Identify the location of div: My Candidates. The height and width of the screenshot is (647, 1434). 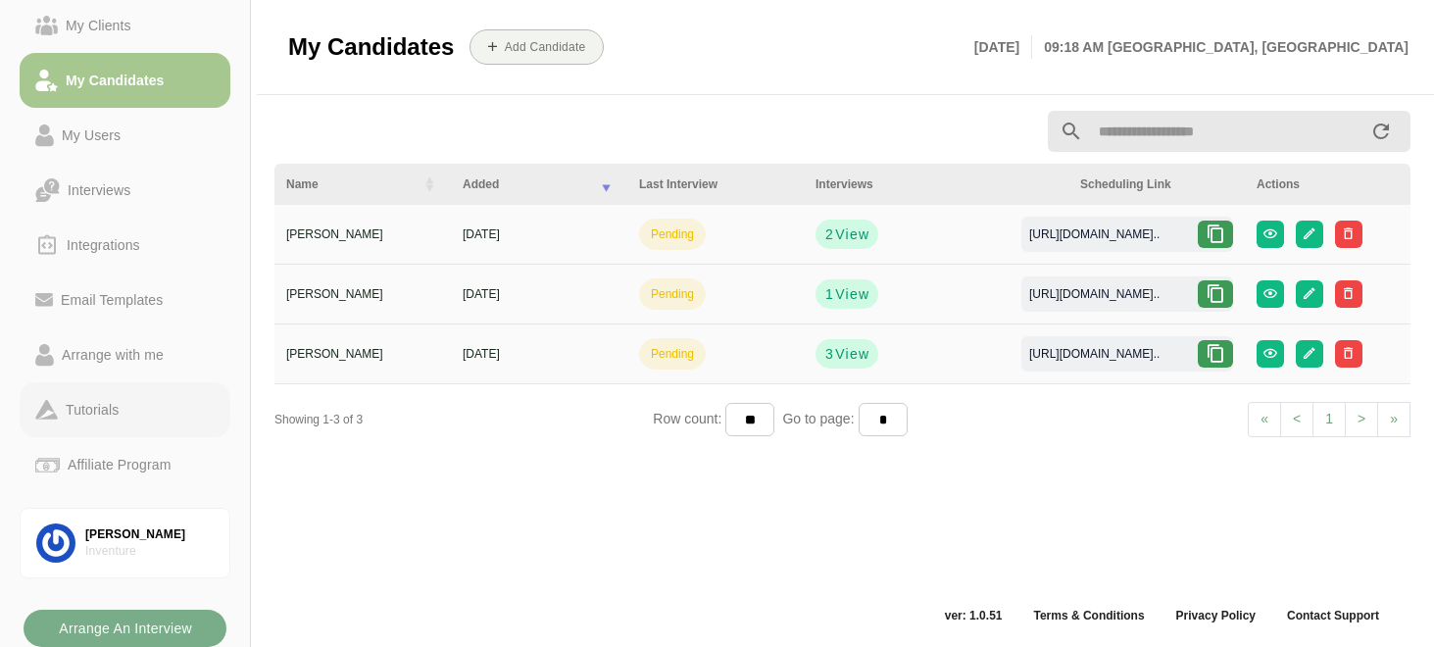
(115, 80).